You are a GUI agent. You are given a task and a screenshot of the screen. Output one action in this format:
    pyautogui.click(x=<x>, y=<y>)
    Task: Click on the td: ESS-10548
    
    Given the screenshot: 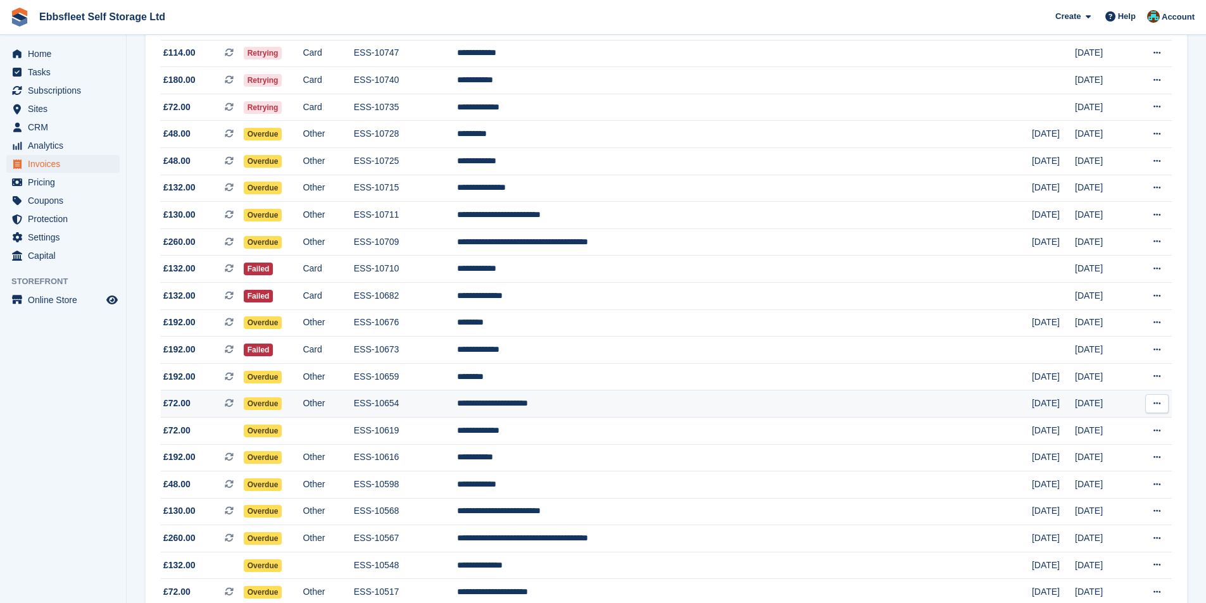 What is the action you would take?
    pyautogui.click(x=405, y=565)
    